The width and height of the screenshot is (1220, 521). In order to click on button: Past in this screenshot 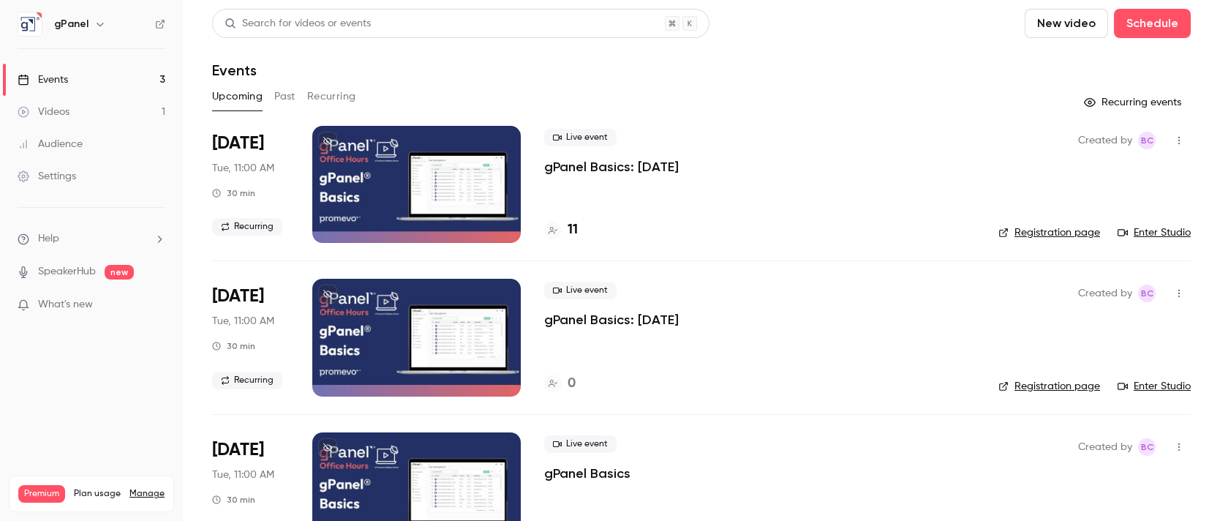, I will do `click(285, 97)`.